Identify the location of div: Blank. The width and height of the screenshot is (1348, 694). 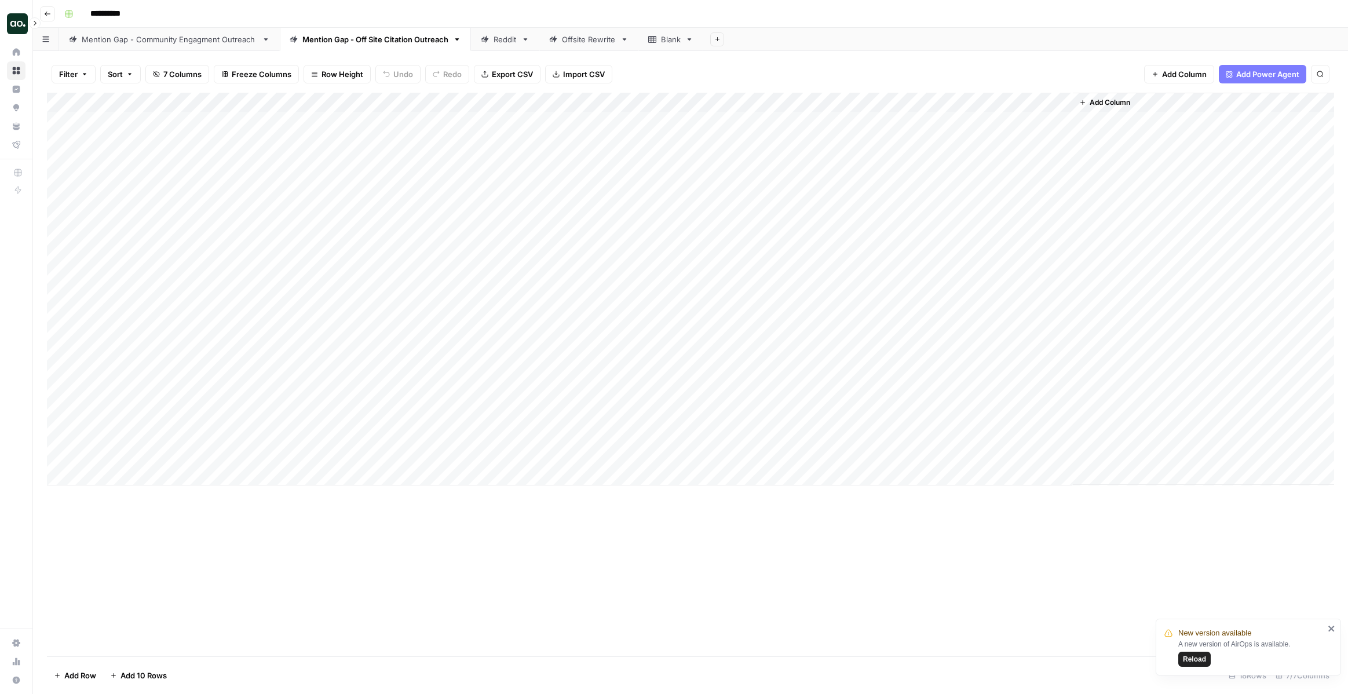
(671, 39).